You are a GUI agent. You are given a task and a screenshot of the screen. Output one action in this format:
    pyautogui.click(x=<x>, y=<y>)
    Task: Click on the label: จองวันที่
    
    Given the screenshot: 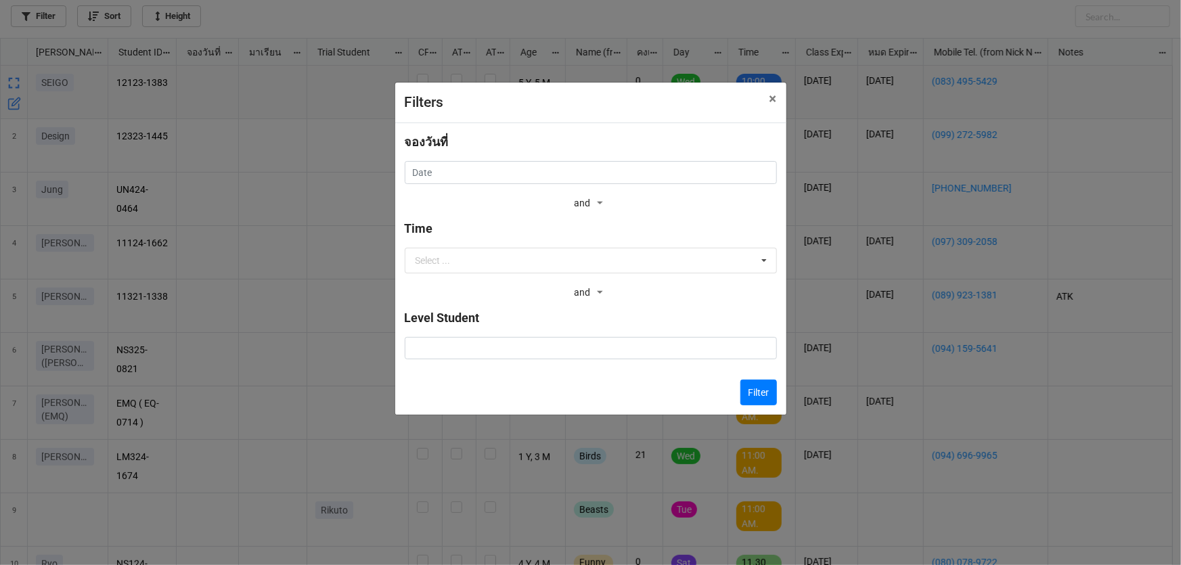 What is the action you would take?
    pyautogui.click(x=426, y=142)
    